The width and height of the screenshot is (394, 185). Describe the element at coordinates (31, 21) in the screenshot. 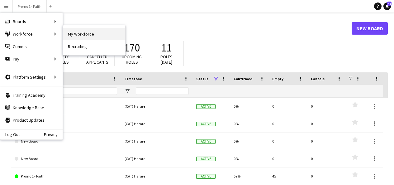

I see `div: Boards` at that location.